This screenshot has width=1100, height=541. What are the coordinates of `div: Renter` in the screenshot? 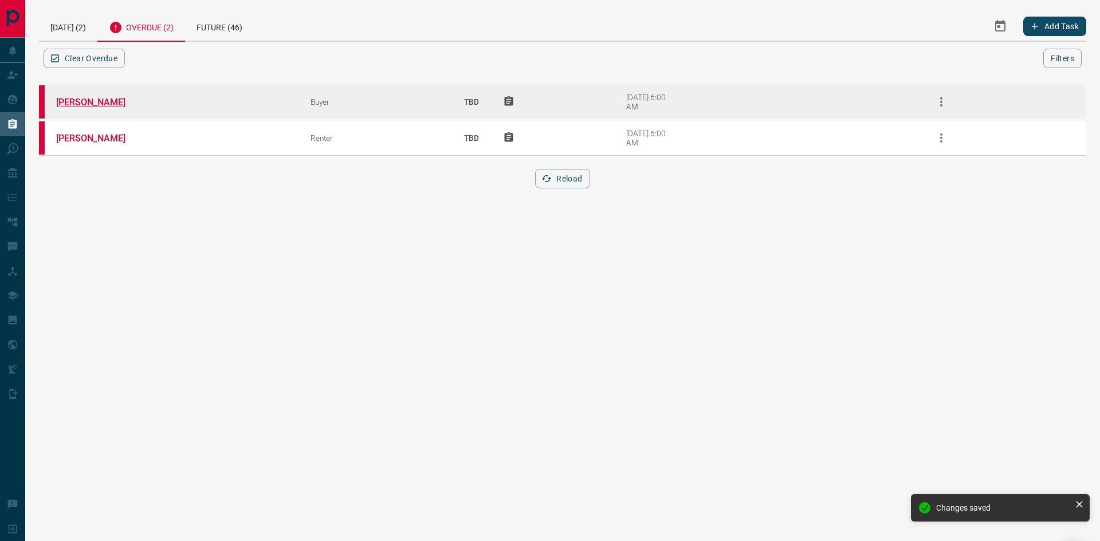 It's located at (375, 138).